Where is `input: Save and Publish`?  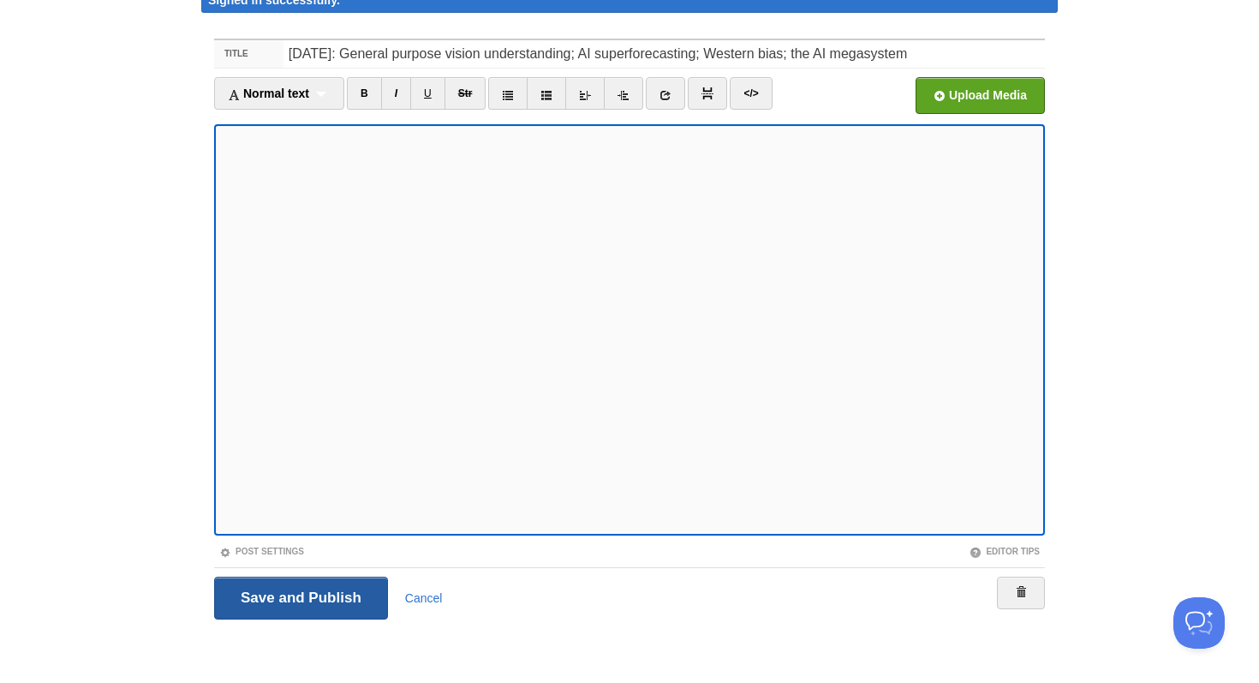 input: Save and Publish is located at coordinates (301, 598).